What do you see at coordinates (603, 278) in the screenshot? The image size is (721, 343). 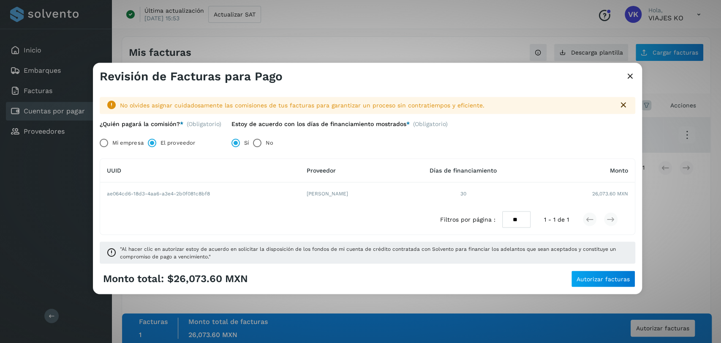 I see `button: Autorizar facturas` at bounding box center [603, 278].